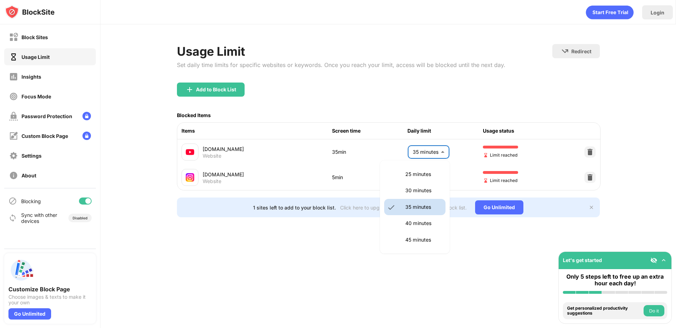  I want to click on p: 25 minutes, so click(423, 174).